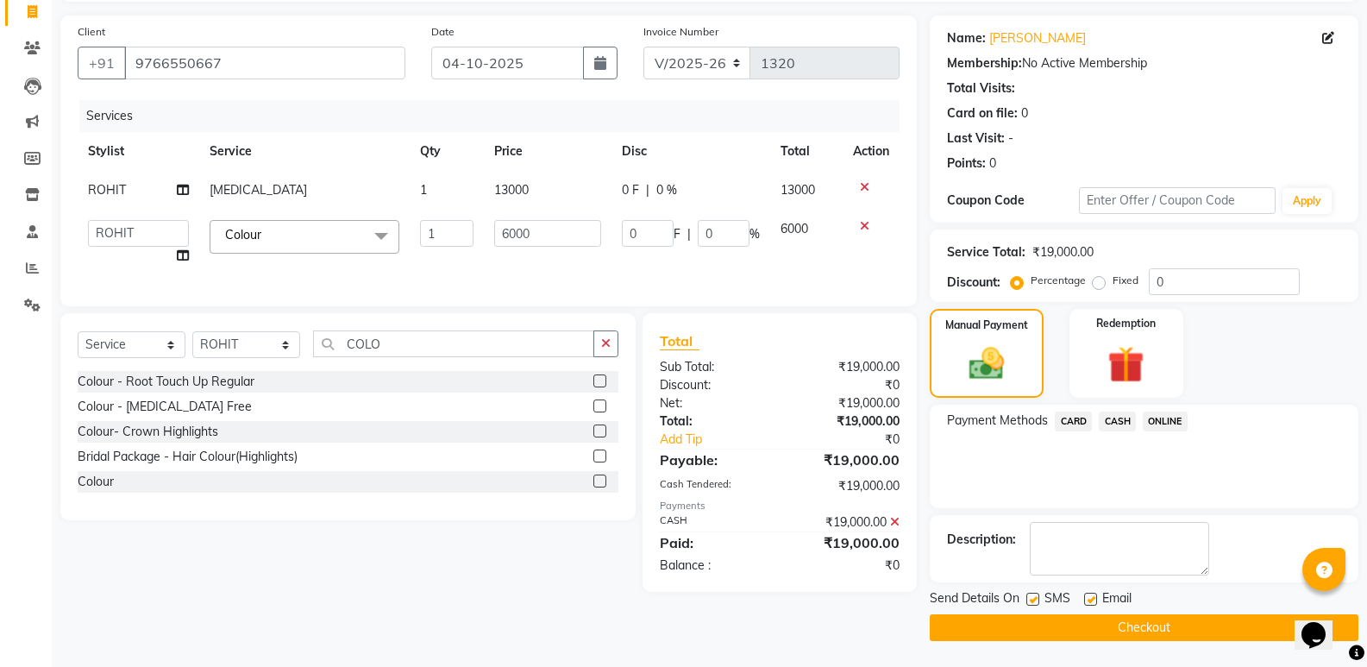  What do you see at coordinates (138, 151) in the screenshot?
I see `th: Stylist` at bounding box center [138, 151].